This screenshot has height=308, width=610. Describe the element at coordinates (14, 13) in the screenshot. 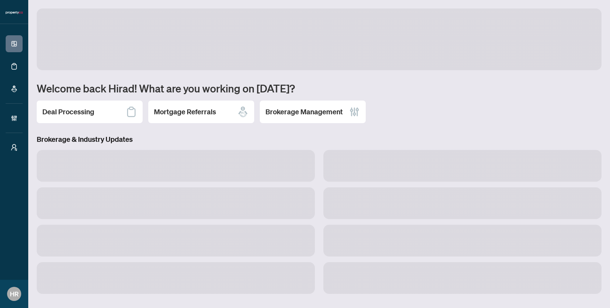

I see `img: logo` at that location.